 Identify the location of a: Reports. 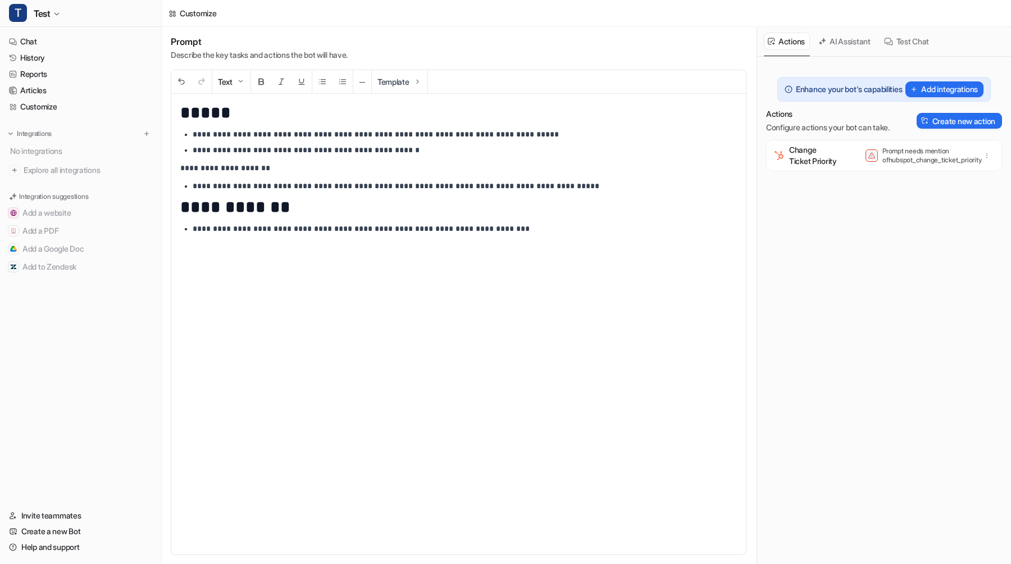
(80, 74).